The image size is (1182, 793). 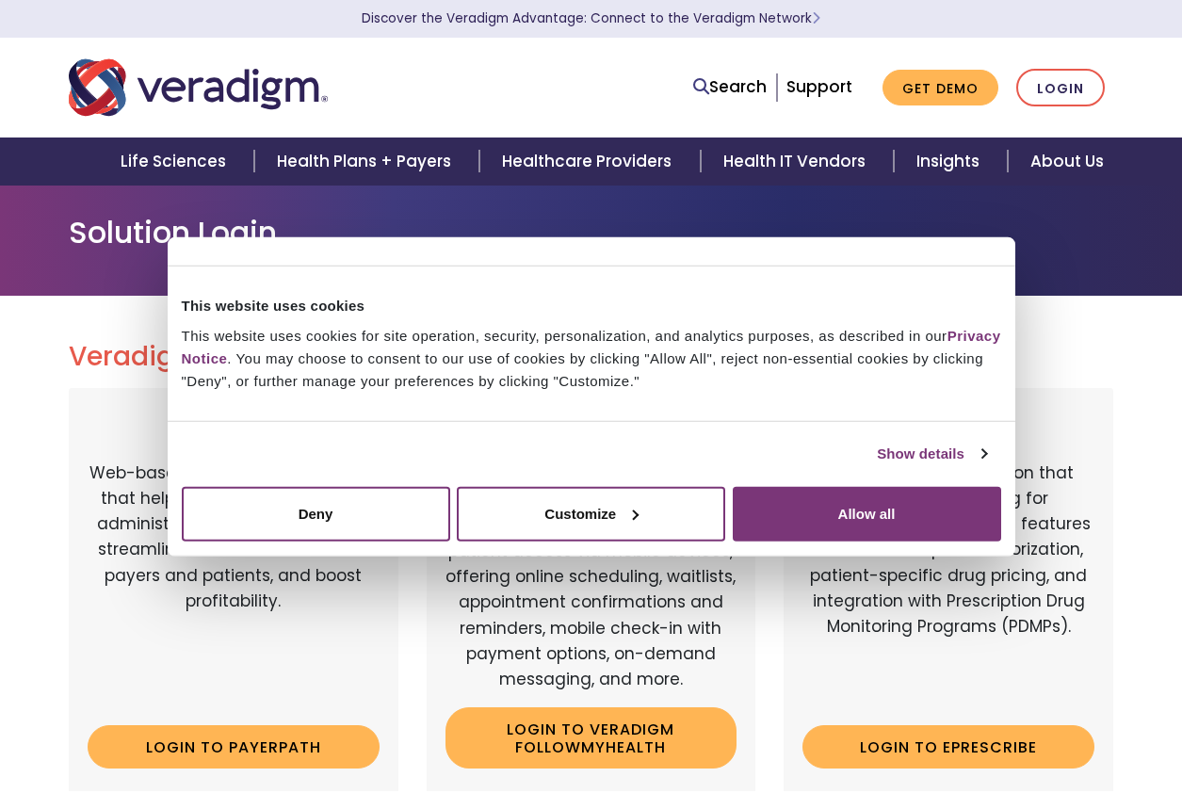 What do you see at coordinates (932, 454) in the screenshot?
I see `a: Show details` at bounding box center [932, 454].